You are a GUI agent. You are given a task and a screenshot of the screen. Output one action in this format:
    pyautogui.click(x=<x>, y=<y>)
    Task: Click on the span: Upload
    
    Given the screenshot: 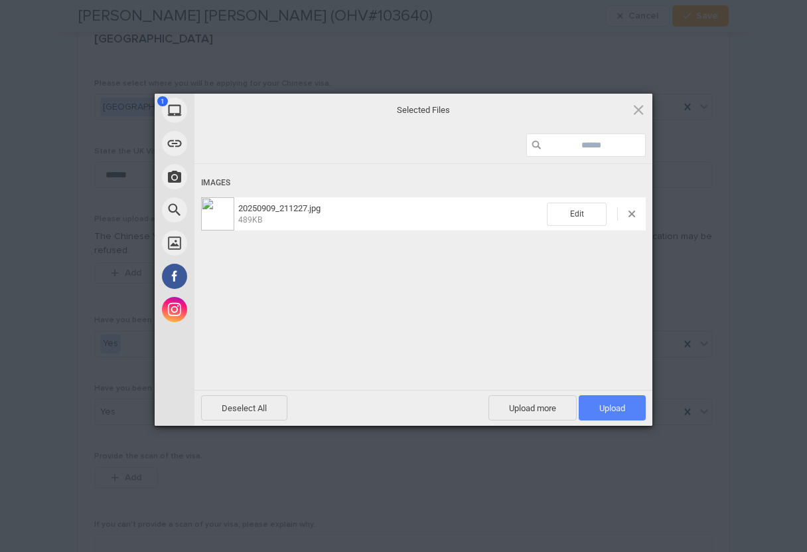 What is the action you would take?
    pyautogui.click(x=612, y=408)
    